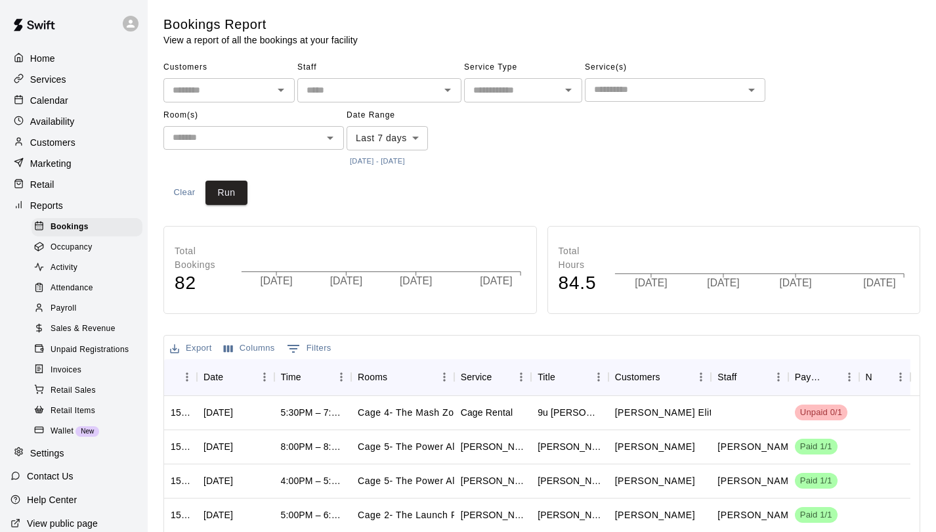 This screenshot has width=936, height=532. What do you see at coordinates (89, 370) in the screenshot?
I see `a: Invoices` at bounding box center [89, 370].